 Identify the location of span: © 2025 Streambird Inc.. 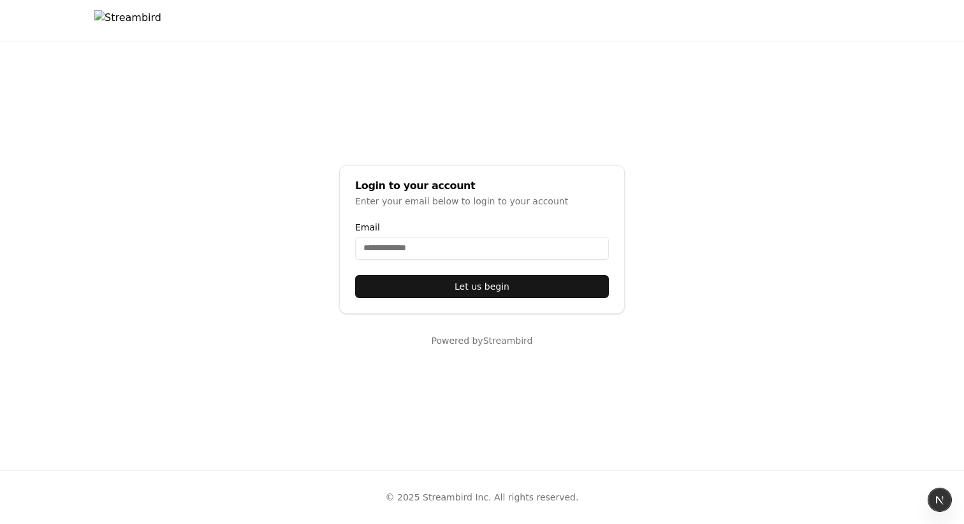
(438, 498).